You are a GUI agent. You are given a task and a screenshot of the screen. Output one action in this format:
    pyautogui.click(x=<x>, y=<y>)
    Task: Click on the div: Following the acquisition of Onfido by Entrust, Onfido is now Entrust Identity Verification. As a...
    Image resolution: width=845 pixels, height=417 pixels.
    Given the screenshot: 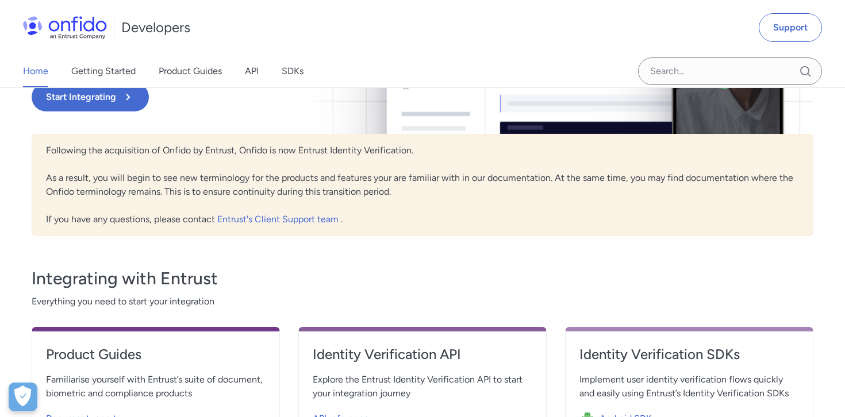 What is the action you would take?
    pyautogui.click(x=422, y=185)
    